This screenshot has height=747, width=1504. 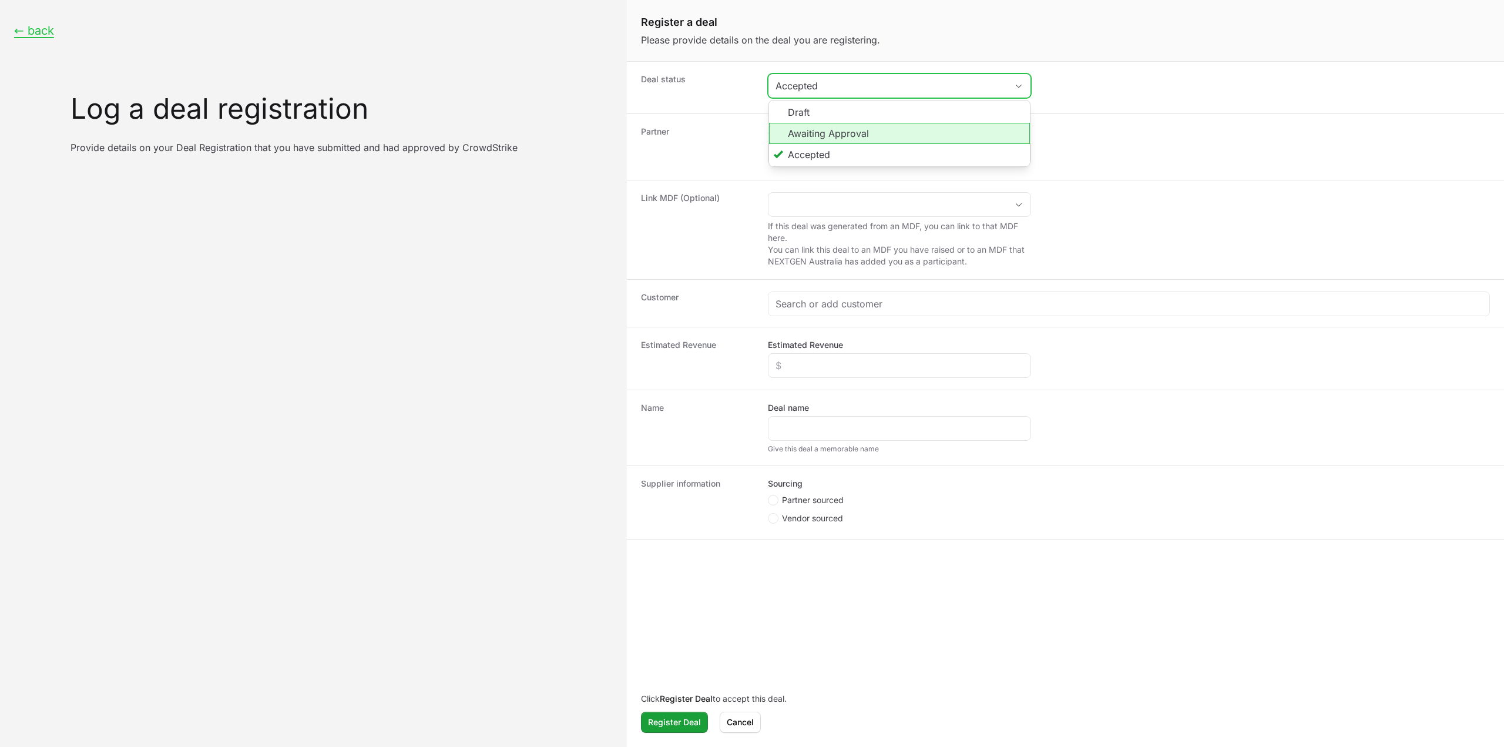 What do you see at coordinates (697, 502) in the screenshot?
I see `dt: Supplier information` at bounding box center [697, 502].